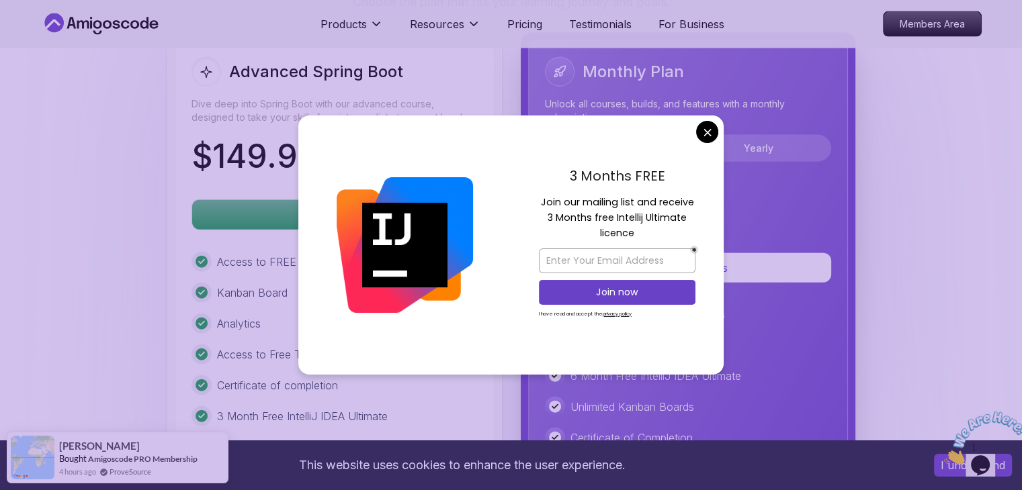 Image resolution: width=1022 pixels, height=490 pixels. I want to click on button: Products, so click(351, 30).